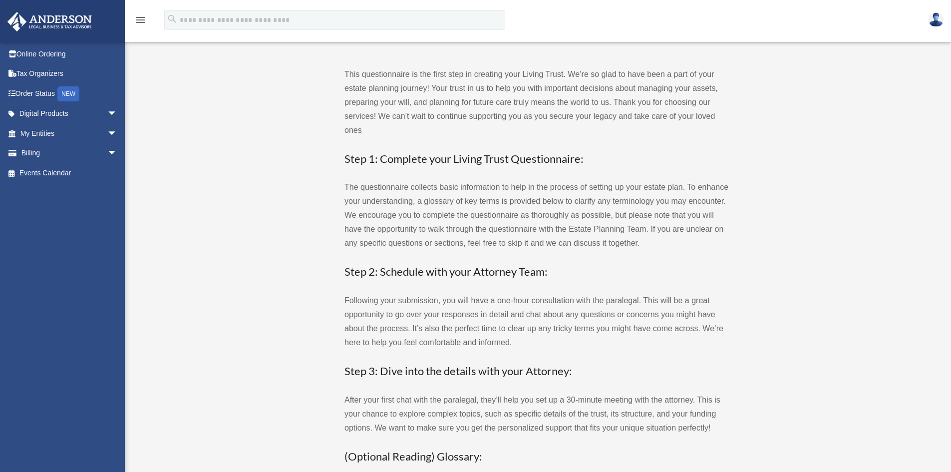 This screenshot has width=951, height=472. I want to click on a: Order StatusNEW, so click(69, 93).